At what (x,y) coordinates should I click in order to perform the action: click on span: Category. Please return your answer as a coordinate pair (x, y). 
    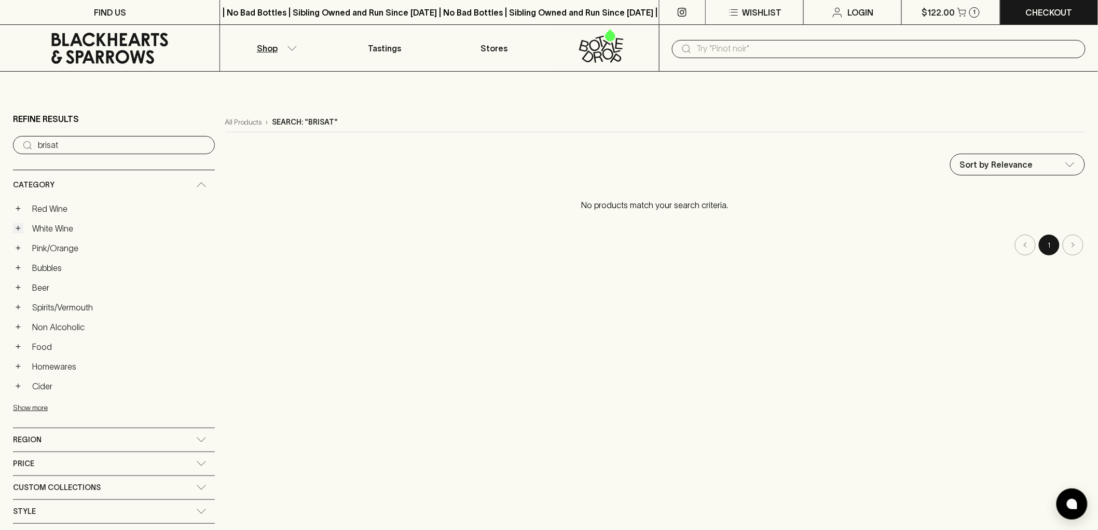
    Looking at the image, I should click on (34, 185).